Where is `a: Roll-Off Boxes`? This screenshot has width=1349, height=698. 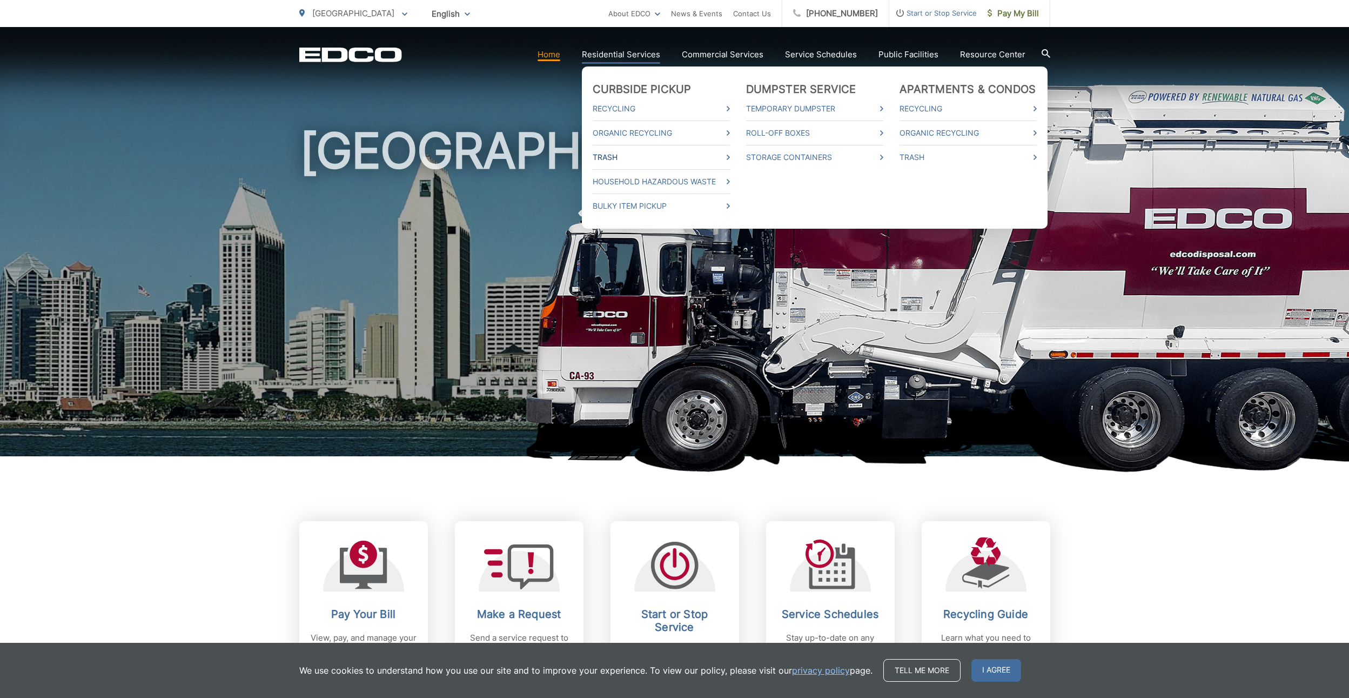
a: Roll-Off Boxes is located at coordinates (815, 133).